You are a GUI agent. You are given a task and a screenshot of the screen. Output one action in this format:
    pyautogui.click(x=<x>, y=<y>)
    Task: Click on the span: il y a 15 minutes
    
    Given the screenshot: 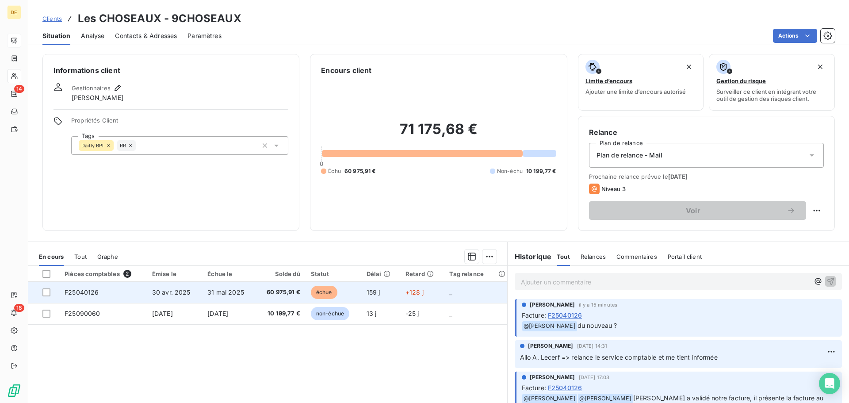 What is the action you would take?
    pyautogui.click(x=599, y=305)
    